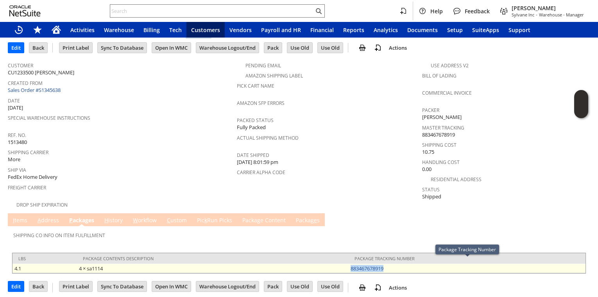 The image size is (598, 297). I want to click on span: Customers, so click(206, 30).